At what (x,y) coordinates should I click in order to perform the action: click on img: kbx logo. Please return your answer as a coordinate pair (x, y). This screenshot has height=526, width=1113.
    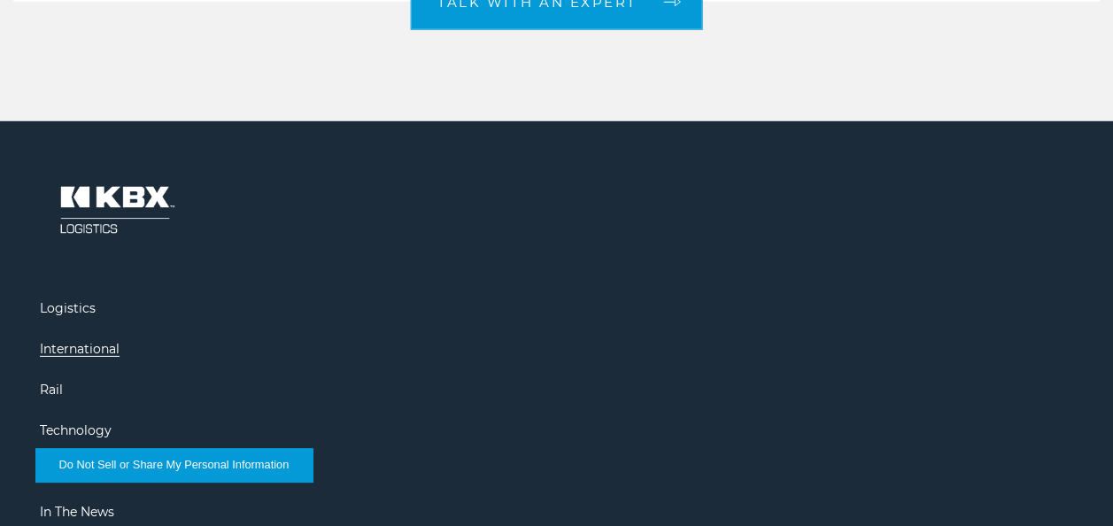
    Looking at the image, I should click on (115, 210).